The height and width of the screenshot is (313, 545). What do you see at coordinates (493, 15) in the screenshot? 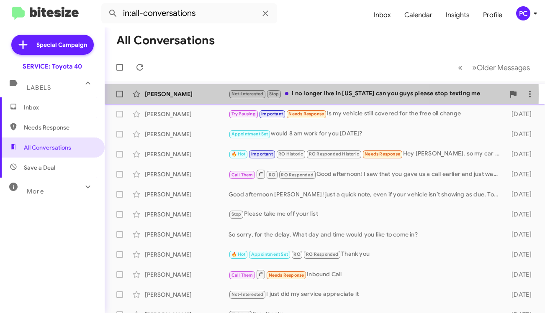
I see `a: Profile` at bounding box center [493, 15].